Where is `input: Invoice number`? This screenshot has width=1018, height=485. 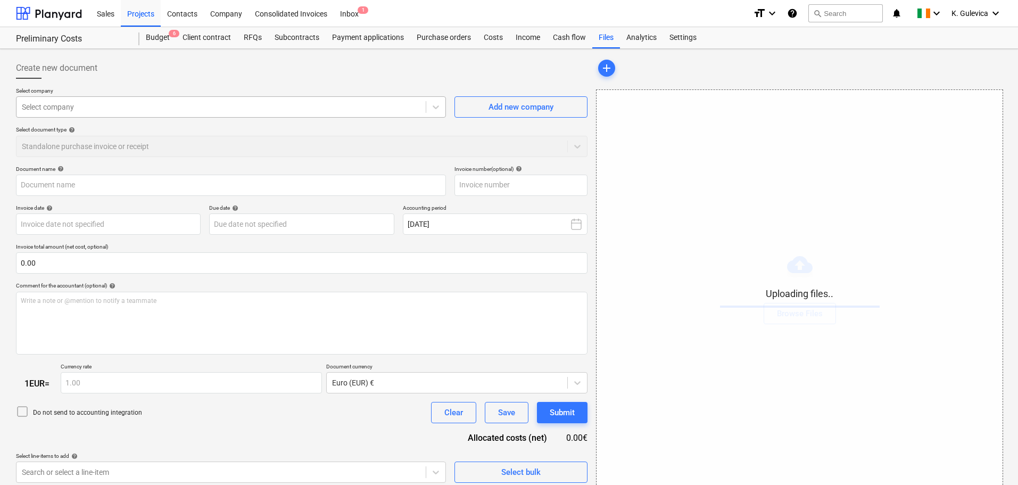
input: Invoice number is located at coordinates (521, 185).